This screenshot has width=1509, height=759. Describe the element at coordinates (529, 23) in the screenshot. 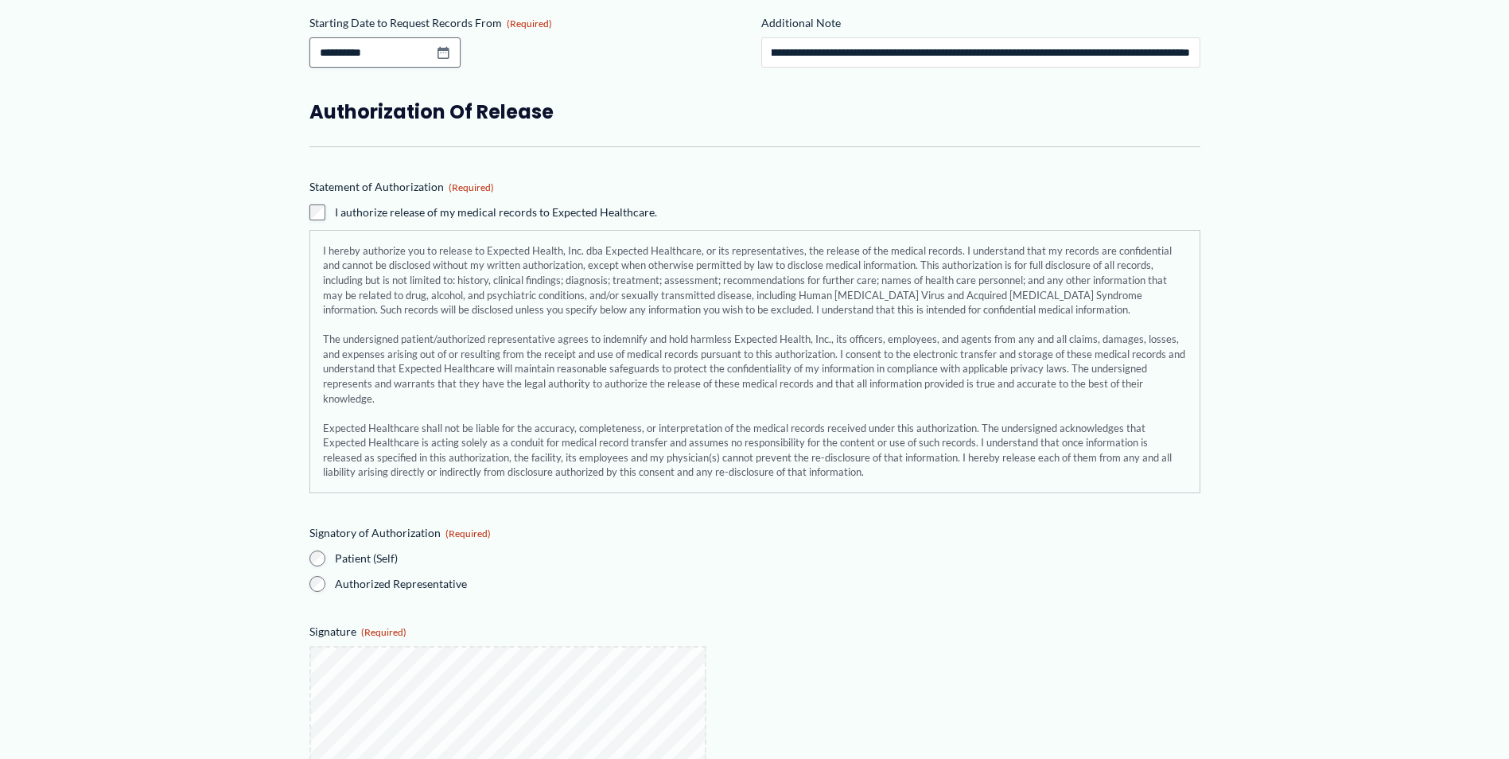

I see `label: Starting Date to Request Records From` at that location.